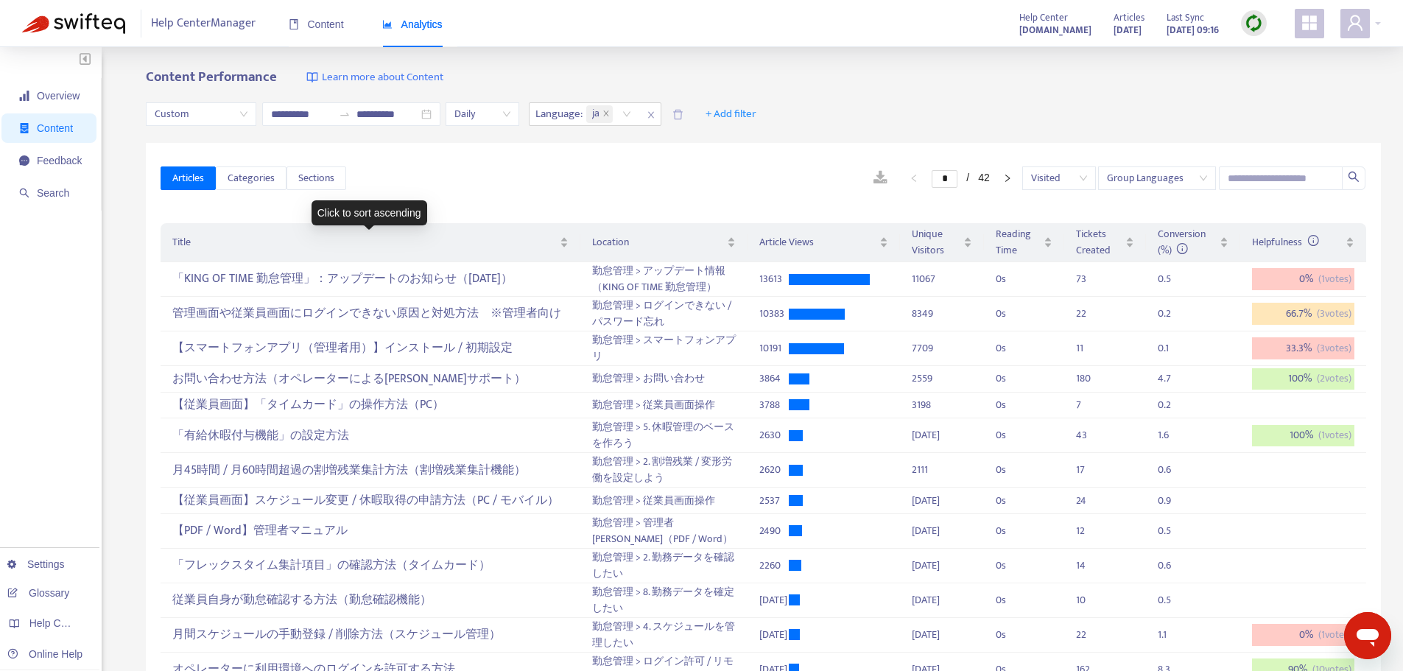  What do you see at coordinates (557, 114) in the screenshot?
I see `span: Language :` at bounding box center [557, 114].